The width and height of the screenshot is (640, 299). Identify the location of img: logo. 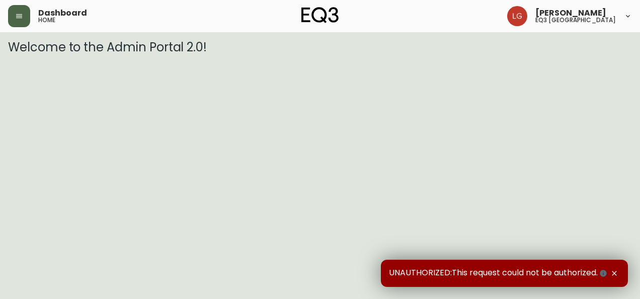
(320, 15).